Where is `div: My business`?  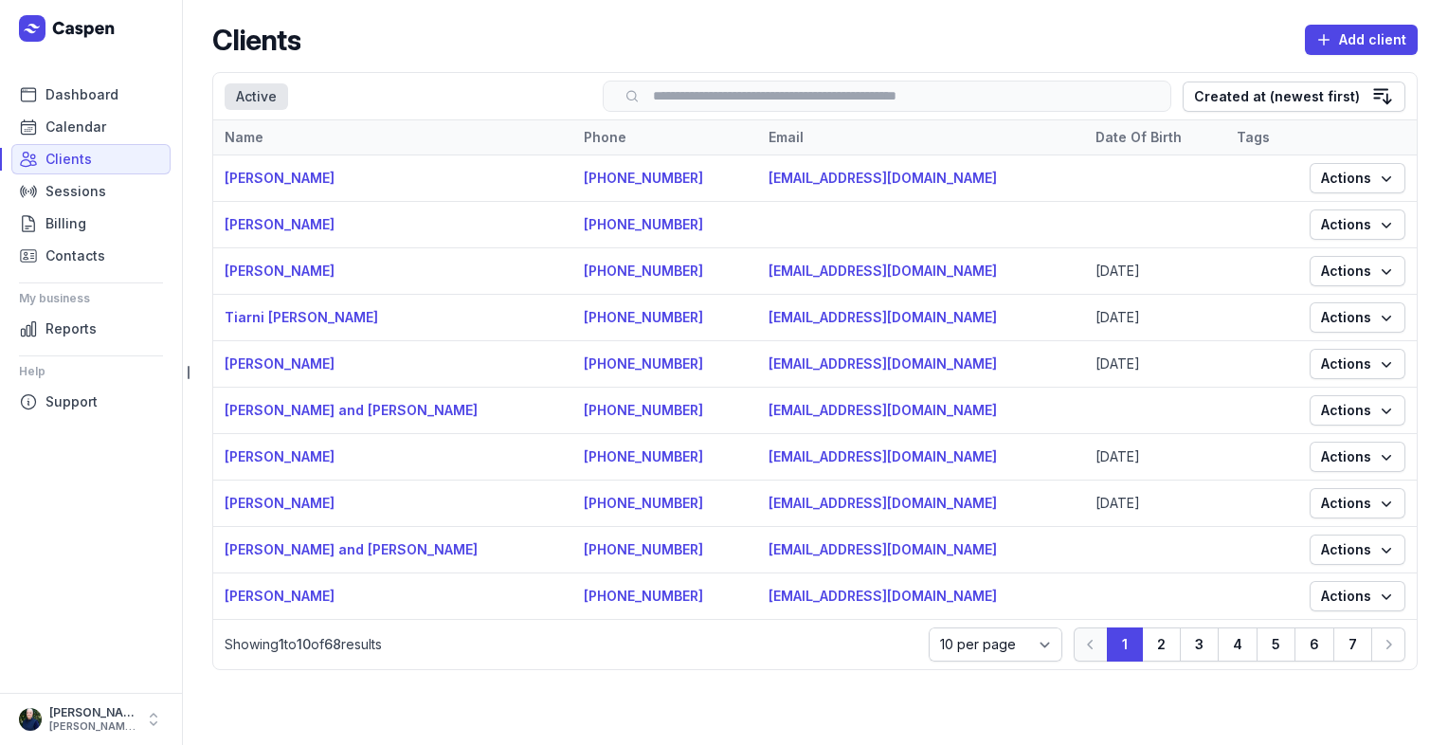 div: My business is located at coordinates (91, 299).